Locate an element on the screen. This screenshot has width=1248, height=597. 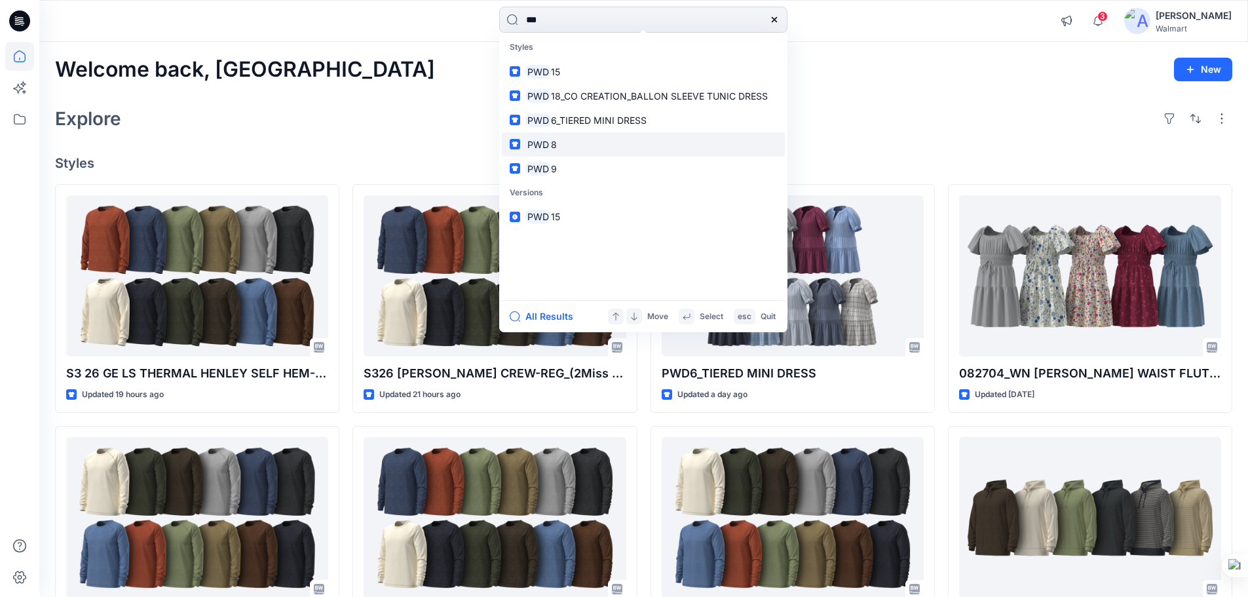
p: S3 26 GE LS THERMAL HENLEY SELF HEM-(REG)_(2Miss Waffle)-Opt-1 is located at coordinates (197, 373).